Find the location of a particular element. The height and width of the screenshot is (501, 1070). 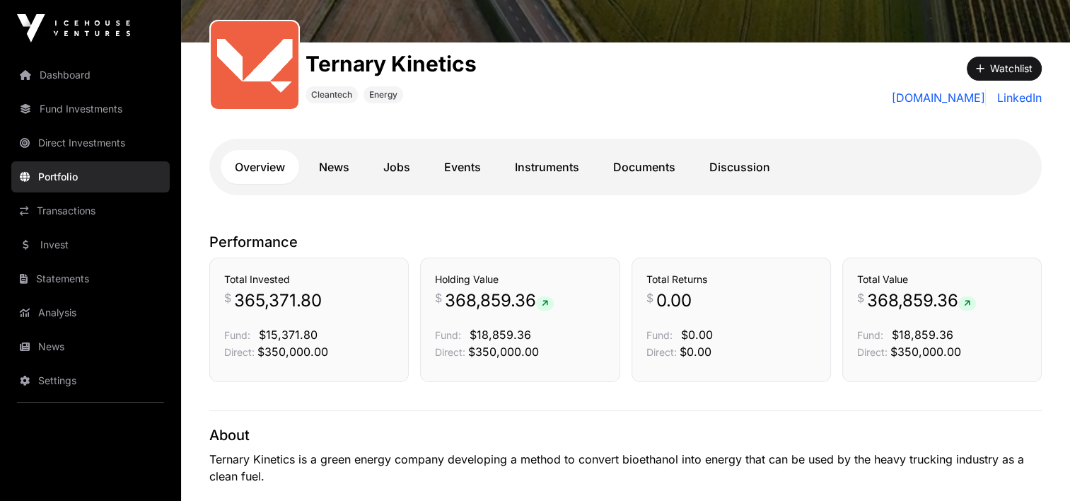

a: Analysis is located at coordinates (91, 313).